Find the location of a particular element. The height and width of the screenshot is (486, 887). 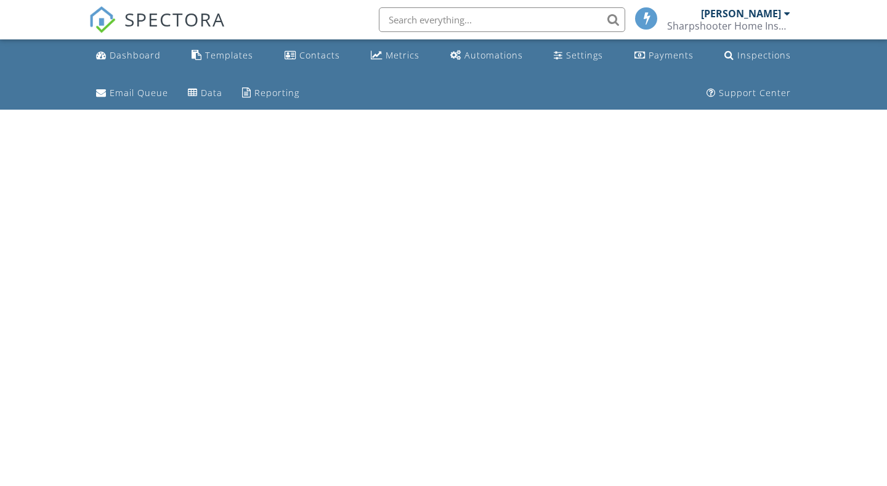

input: Search everything... is located at coordinates (502, 20).